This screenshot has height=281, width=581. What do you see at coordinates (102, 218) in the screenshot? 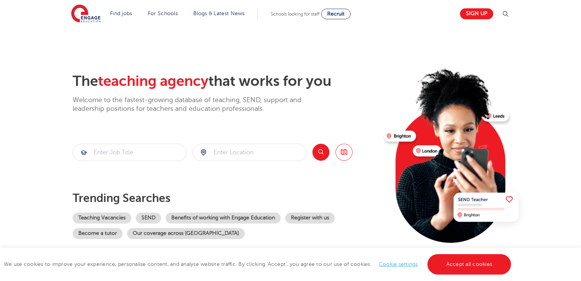
I see `a: Teaching Vacancies` at bounding box center [102, 218].